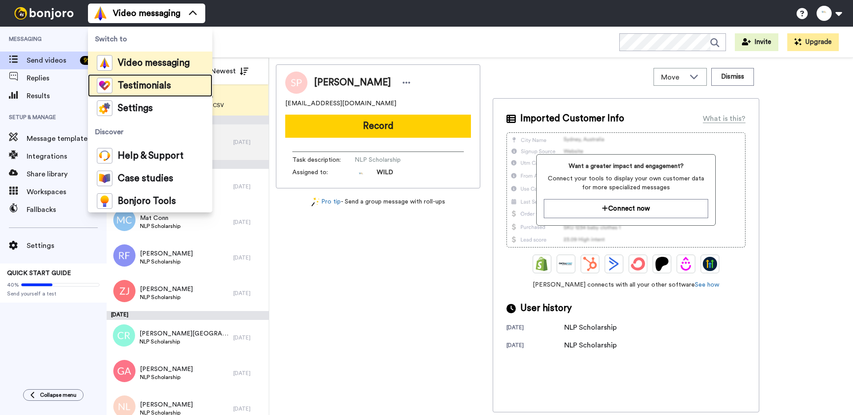 The height and width of the screenshot is (415, 853). I want to click on img: ga.png, so click(124, 371).